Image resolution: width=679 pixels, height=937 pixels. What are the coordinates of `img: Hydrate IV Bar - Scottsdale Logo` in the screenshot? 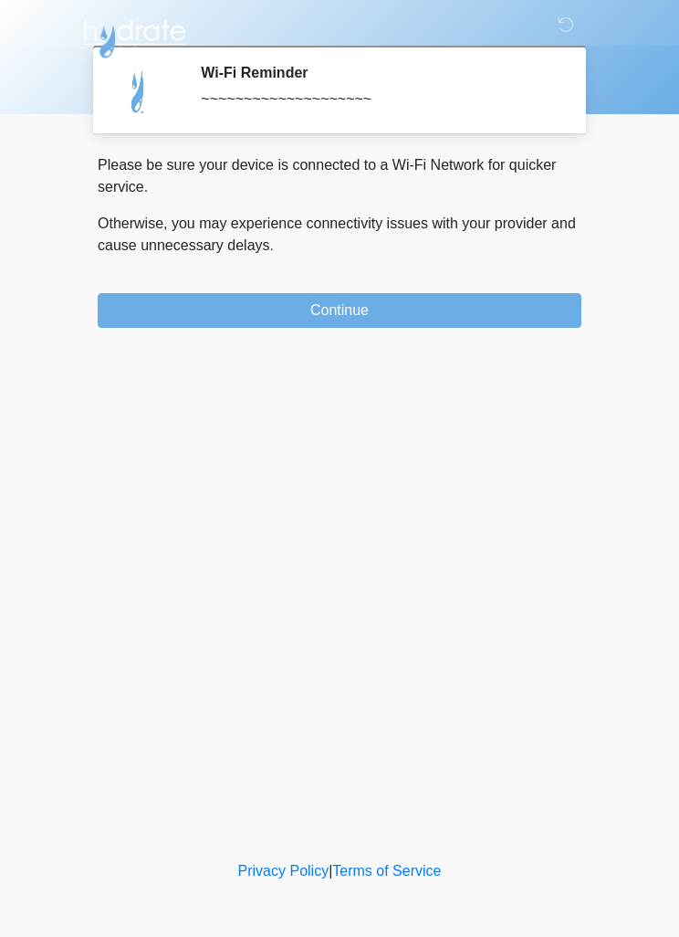 It's located at (134, 37).